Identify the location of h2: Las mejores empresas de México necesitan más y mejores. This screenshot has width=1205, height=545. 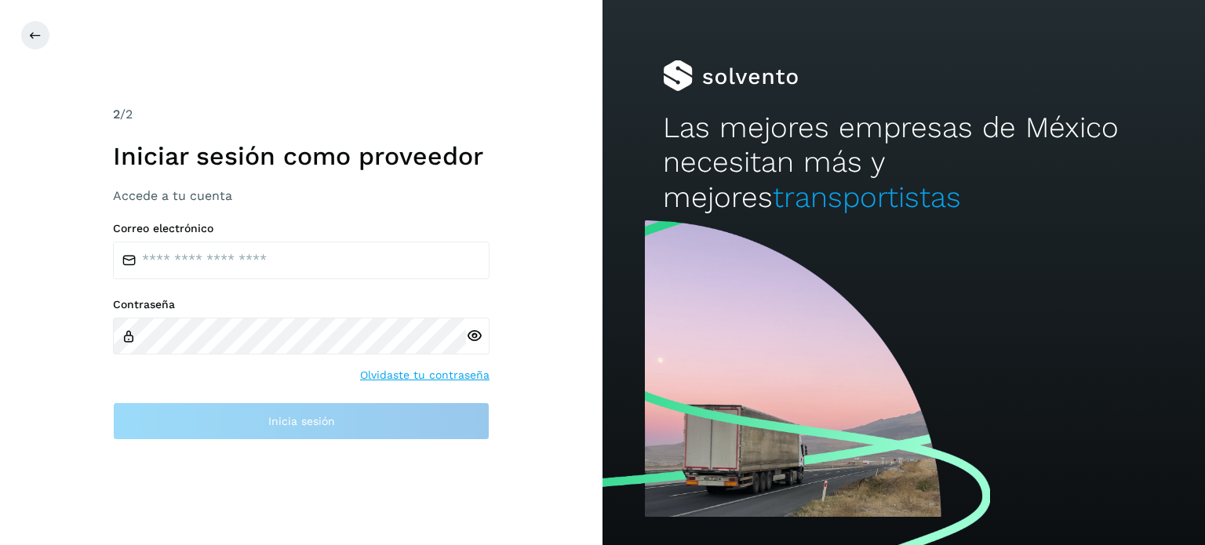
(903, 162).